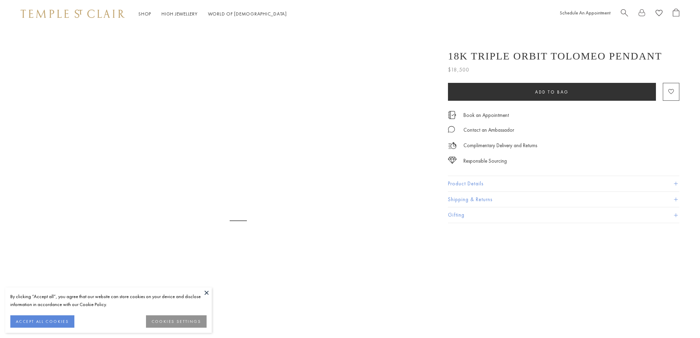 The height and width of the screenshot is (338, 700). What do you see at coordinates (676, 14) in the screenshot?
I see `a: Open Shopping Bag` at bounding box center [676, 14].